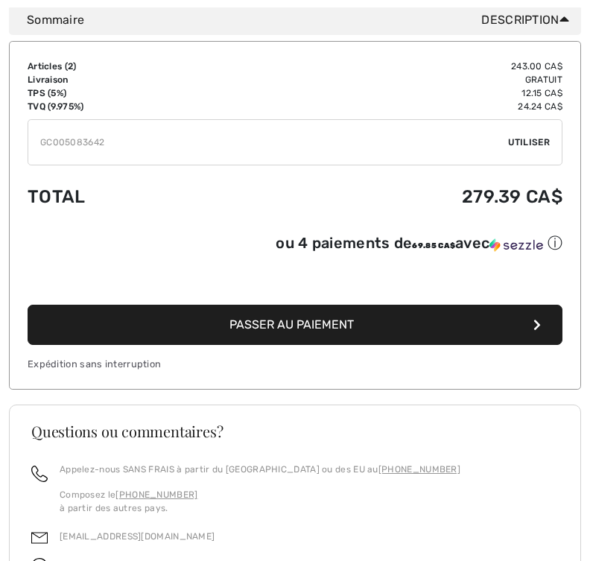 Image resolution: width=590 pixels, height=561 pixels. What do you see at coordinates (392, 66) in the screenshot?
I see `td: 243.00 CA$` at bounding box center [392, 66].